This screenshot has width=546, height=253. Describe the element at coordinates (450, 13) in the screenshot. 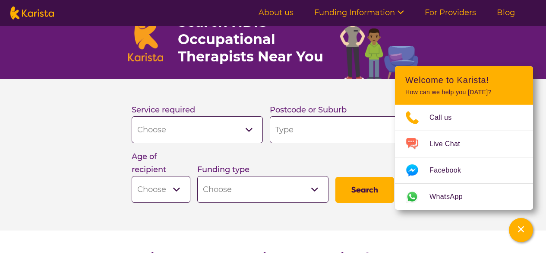

I see `a: For Providers` at that location.